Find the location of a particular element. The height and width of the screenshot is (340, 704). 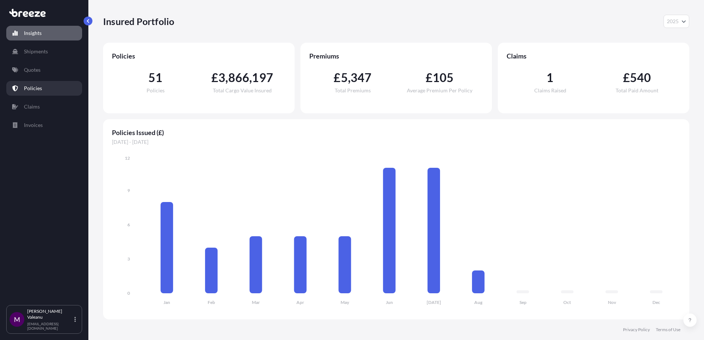

a: Claims is located at coordinates (44, 107).